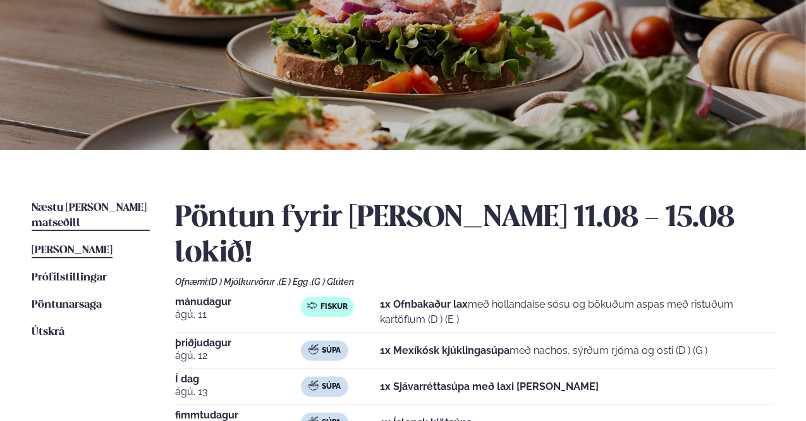 This screenshot has height=421, width=806. What do you see at coordinates (69, 277) in the screenshot?
I see `span: Prófílstillingar` at bounding box center [69, 277].